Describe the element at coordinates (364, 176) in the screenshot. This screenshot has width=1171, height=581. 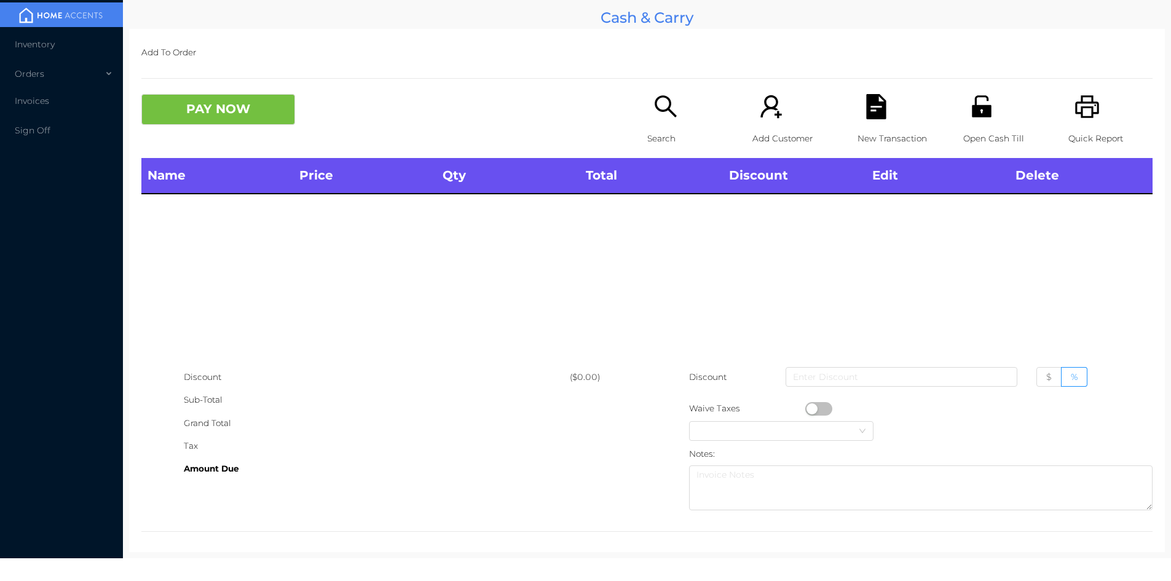
I see `th: Price` at that location.